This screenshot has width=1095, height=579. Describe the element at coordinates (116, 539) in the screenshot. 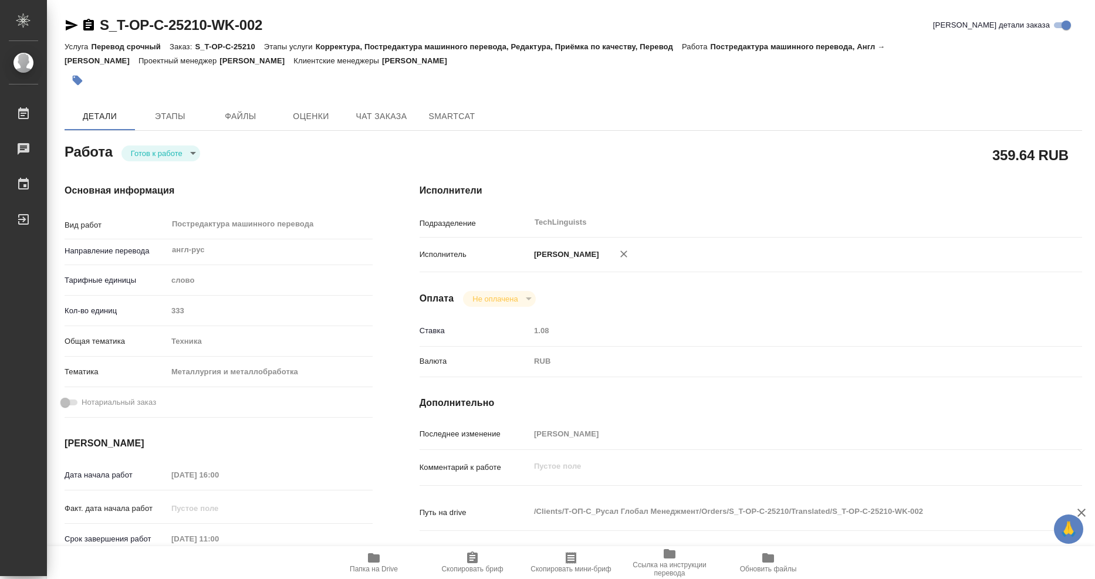

I see `p: Срок завершения работ` at that location.